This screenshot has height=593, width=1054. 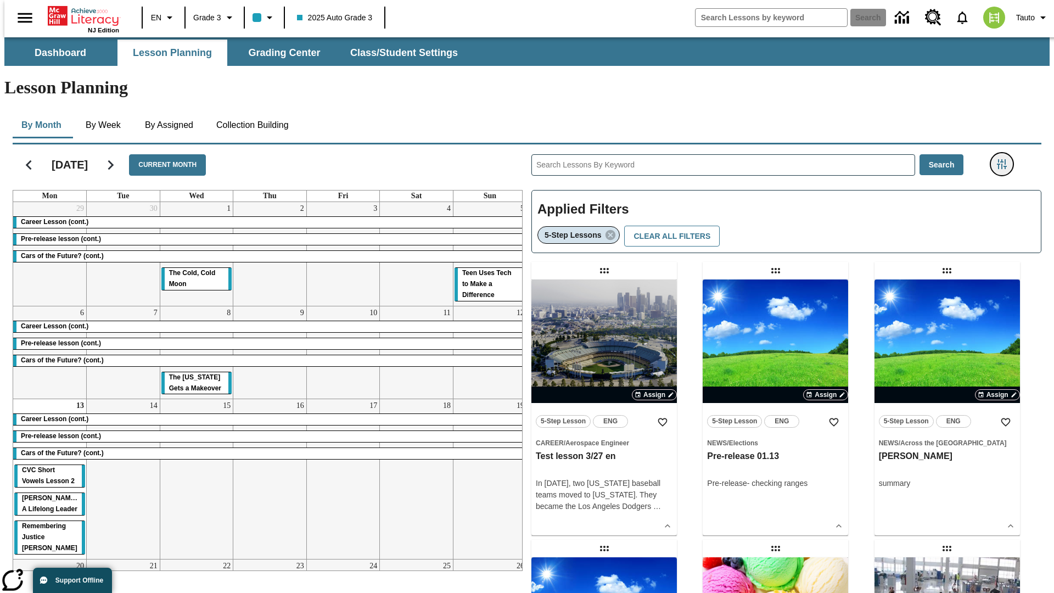 What do you see at coordinates (80, 209) in the screenshot?
I see `a: September 29, 2025` at bounding box center [80, 209].